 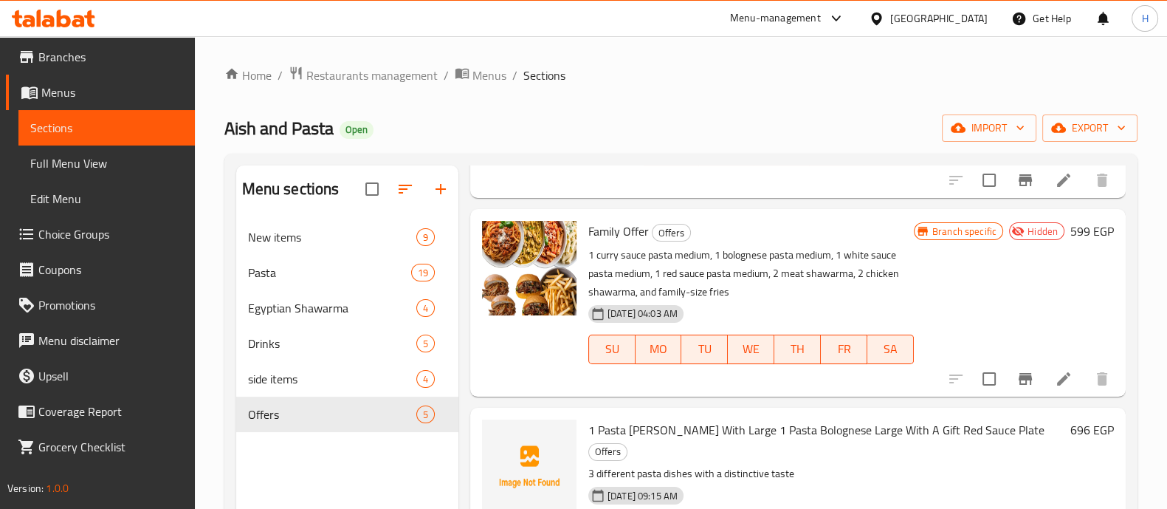 What do you see at coordinates (347, 272) in the screenshot?
I see `div: Pasta19` at bounding box center [347, 272].